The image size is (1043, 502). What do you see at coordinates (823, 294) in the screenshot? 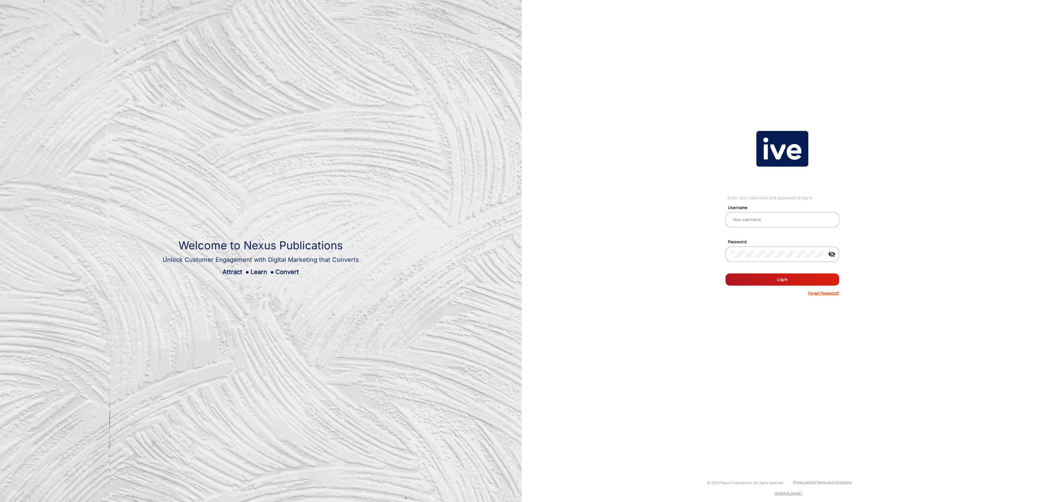
I see `p: Forgot Password?` at bounding box center [823, 294].